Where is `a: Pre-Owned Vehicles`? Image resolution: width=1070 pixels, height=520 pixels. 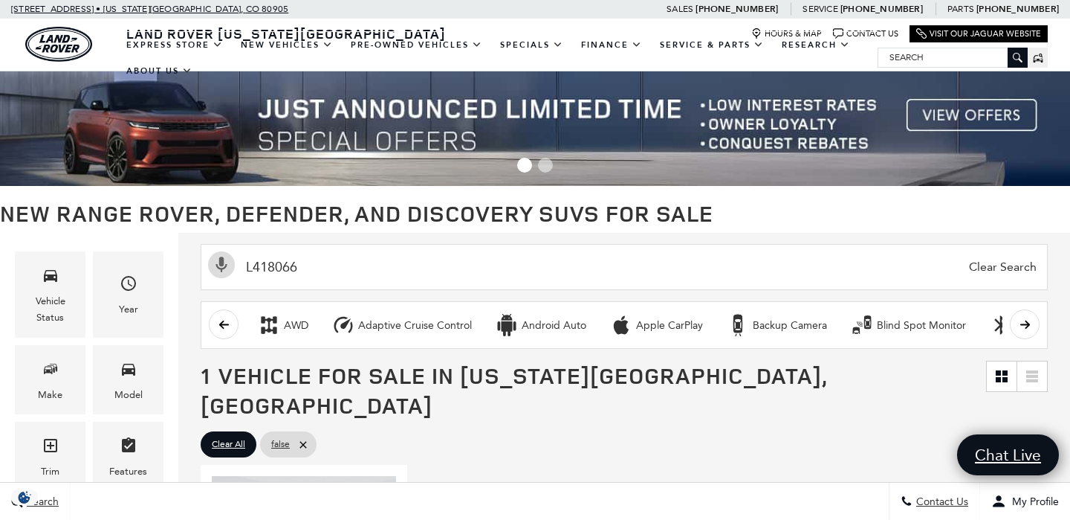 a: Pre-Owned Vehicles is located at coordinates (416, 45).